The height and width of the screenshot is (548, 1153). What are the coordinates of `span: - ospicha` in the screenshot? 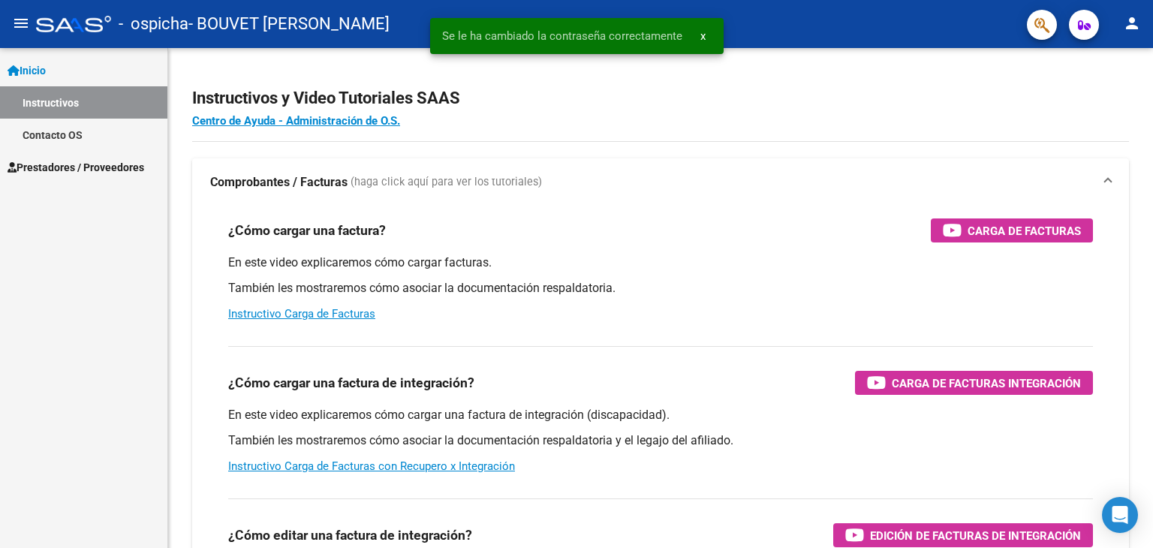 It's located at (153, 24).